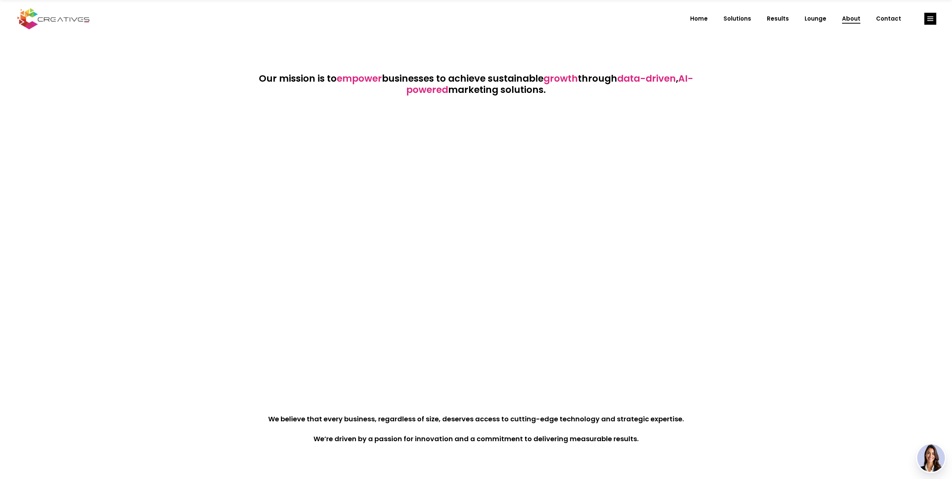 Image resolution: width=952 pixels, height=479 pixels. What do you see at coordinates (851, 19) in the screenshot?
I see `span: About` at bounding box center [851, 19].